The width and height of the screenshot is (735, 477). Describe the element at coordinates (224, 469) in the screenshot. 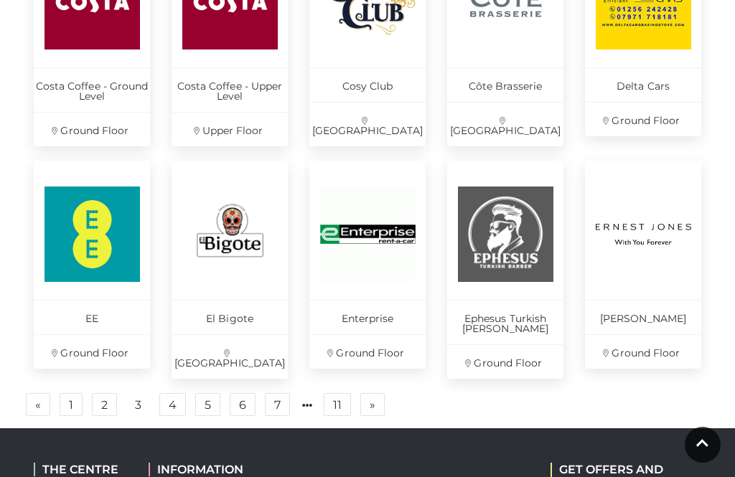

I see `h2: INFORMATION` at that location.